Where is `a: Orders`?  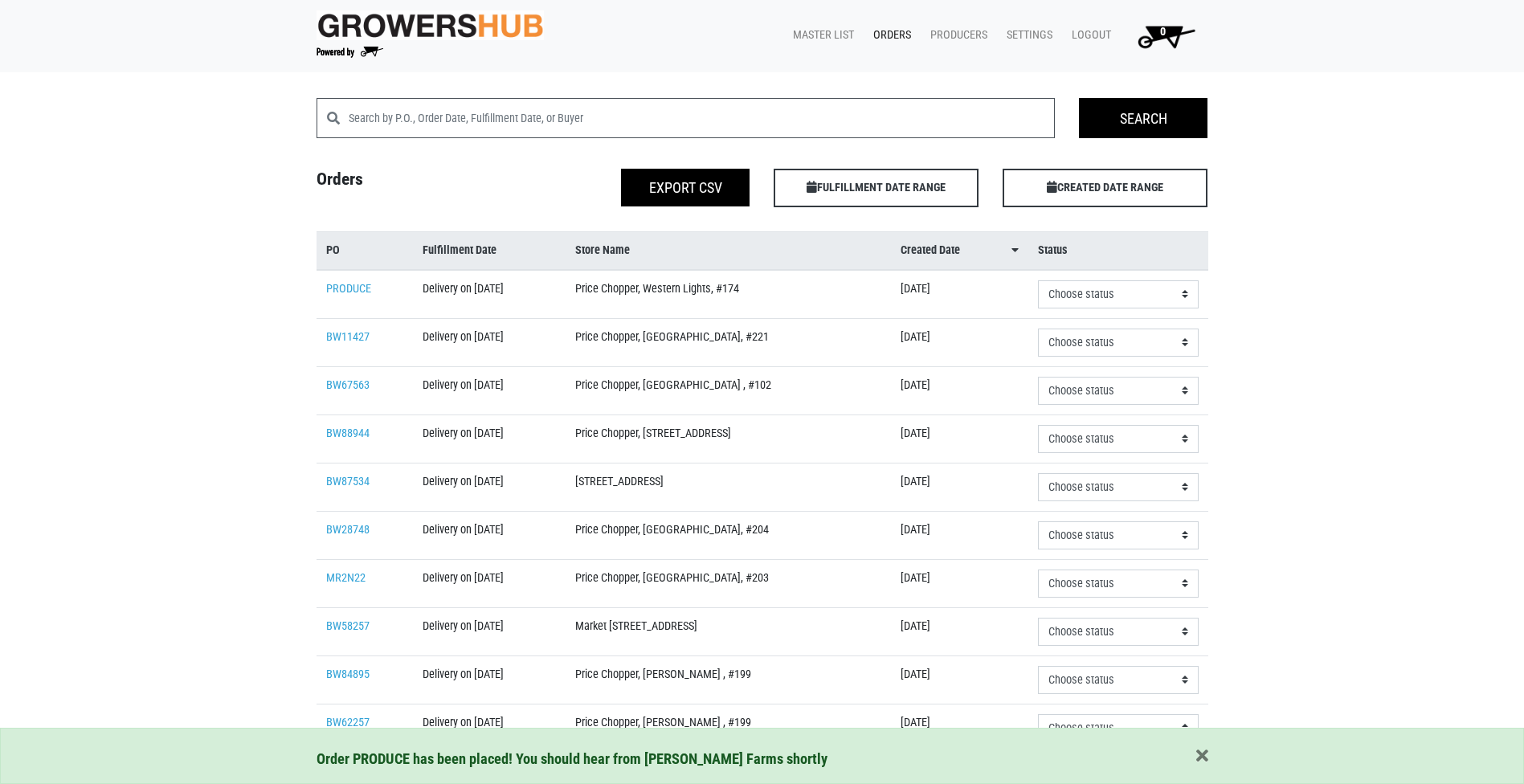
a: Orders is located at coordinates (889, 35).